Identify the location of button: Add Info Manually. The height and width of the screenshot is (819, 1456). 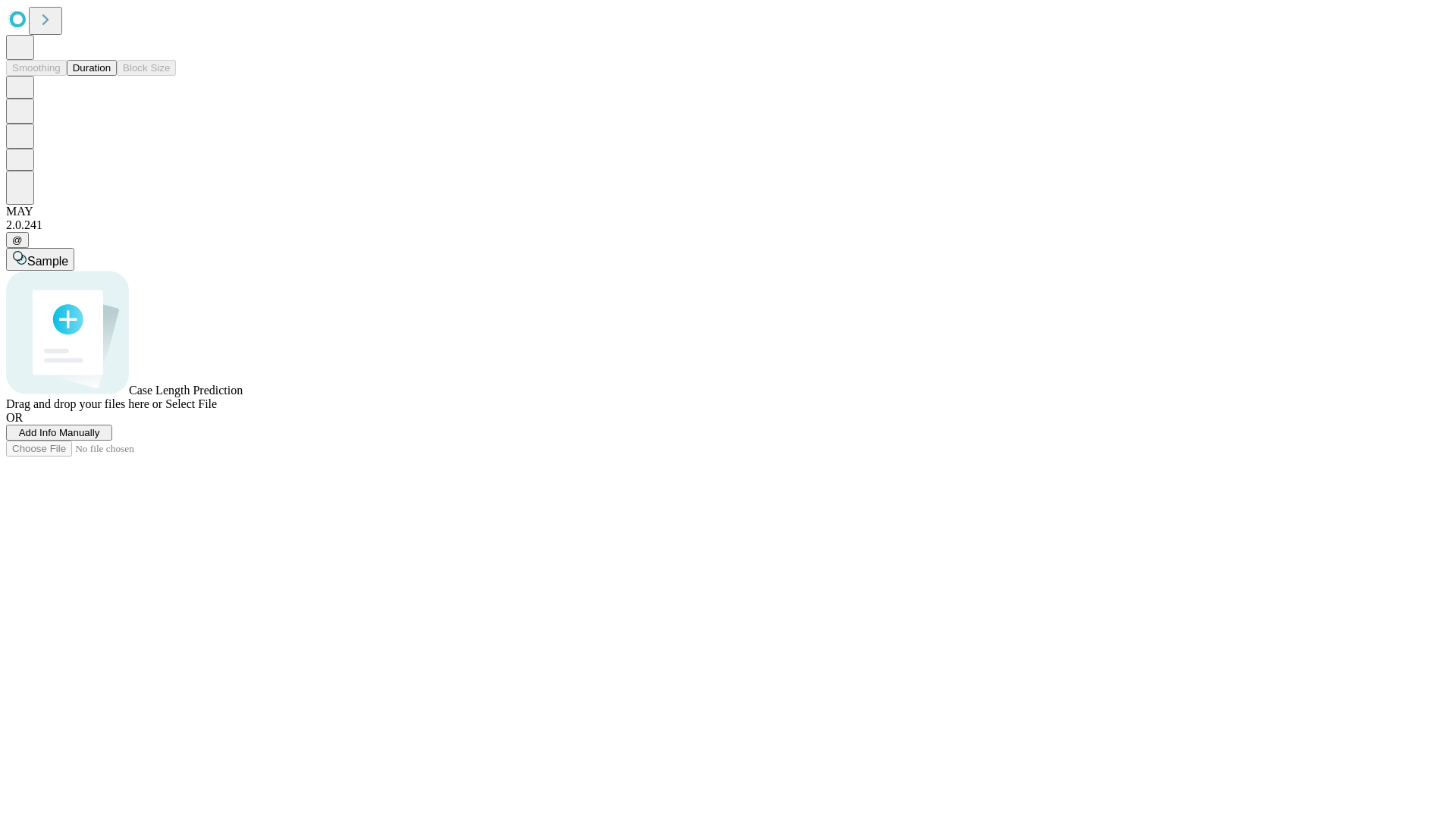
(59, 432).